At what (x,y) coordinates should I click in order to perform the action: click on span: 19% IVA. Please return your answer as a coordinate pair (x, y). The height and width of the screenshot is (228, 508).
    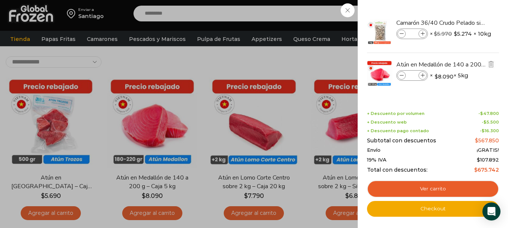
    Looking at the image, I should click on (376, 160).